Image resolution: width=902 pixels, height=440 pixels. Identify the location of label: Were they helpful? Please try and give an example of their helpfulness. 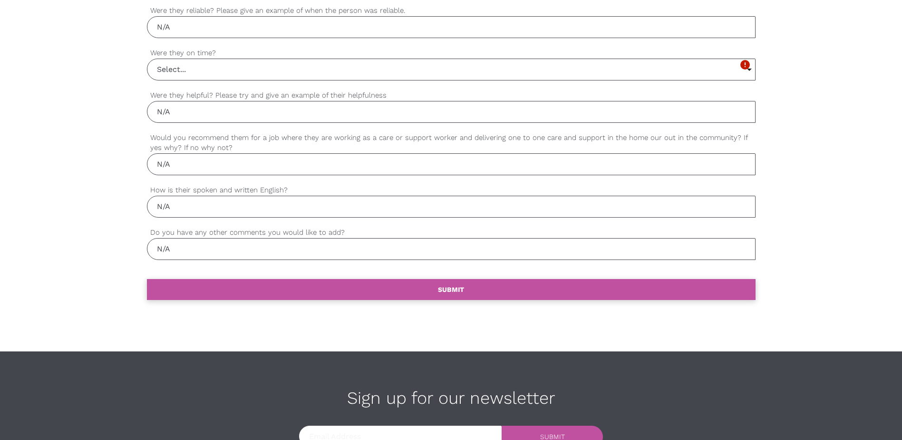
(451, 95).